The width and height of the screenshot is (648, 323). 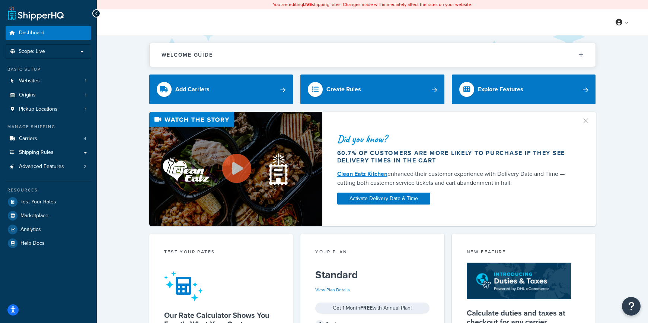 I want to click on button: Open Resource Center, so click(x=631, y=306).